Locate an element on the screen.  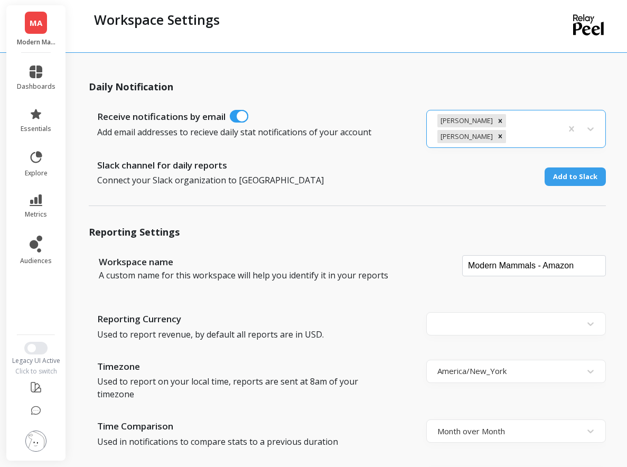
img: profile picture is located at coordinates (36, 441).